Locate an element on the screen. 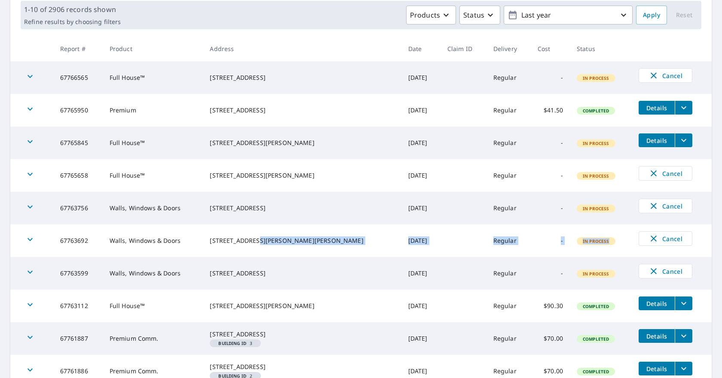 The image size is (722, 378). button: Last year is located at coordinates (568, 15).